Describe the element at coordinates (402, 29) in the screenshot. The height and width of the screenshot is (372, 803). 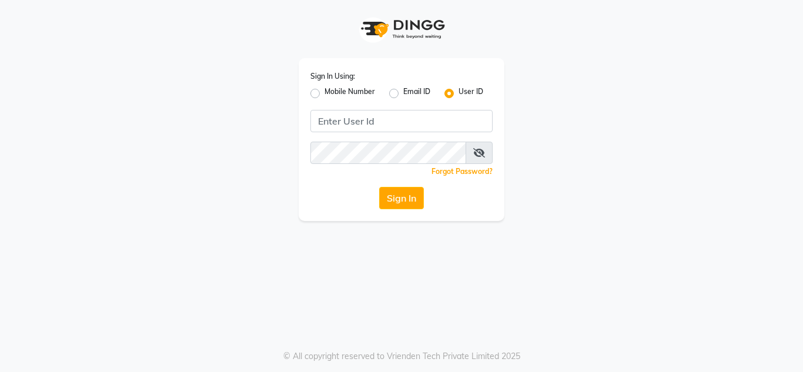
I see `img: logo1.svg` at that location.